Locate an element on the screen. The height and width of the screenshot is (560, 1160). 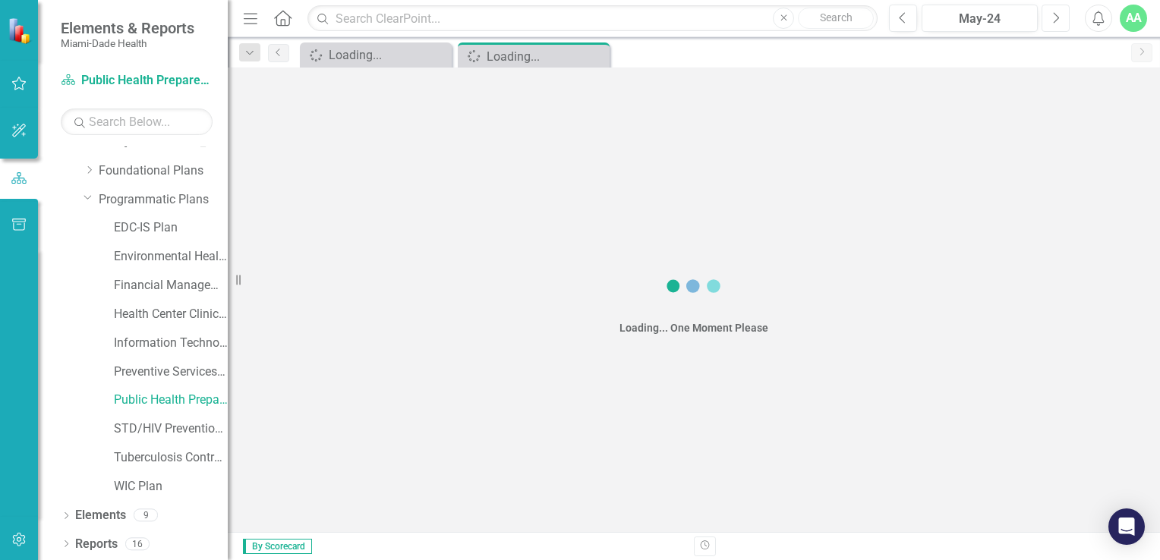
a: Health Center Clinical Admin Support Plan is located at coordinates (171, 314).